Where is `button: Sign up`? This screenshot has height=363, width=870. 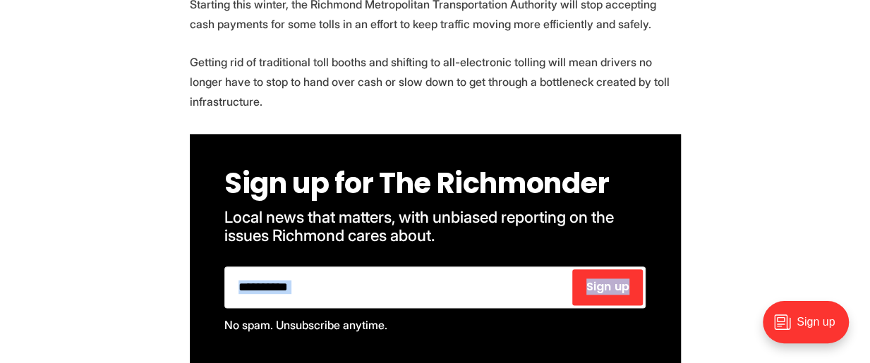 button: Sign up is located at coordinates (608, 287).